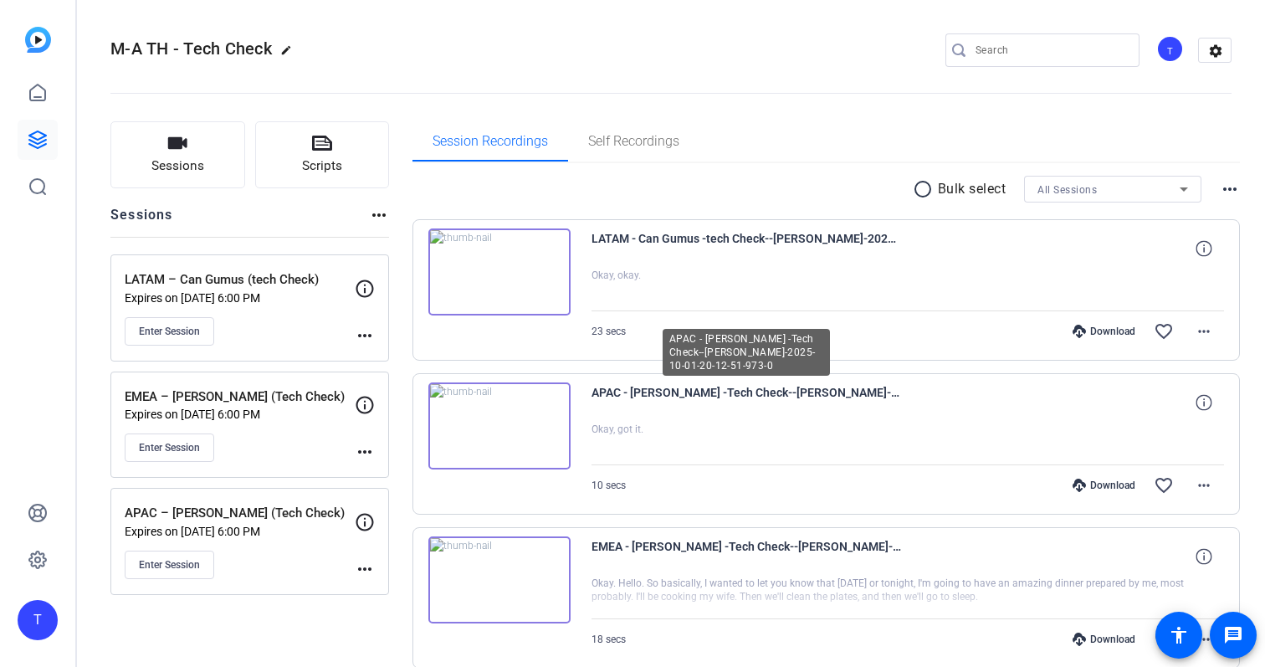 The width and height of the screenshot is (1265, 667). Describe the element at coordinates (38, 39) in the screenshot. I see `img: blue-gradient.svg` at that location.